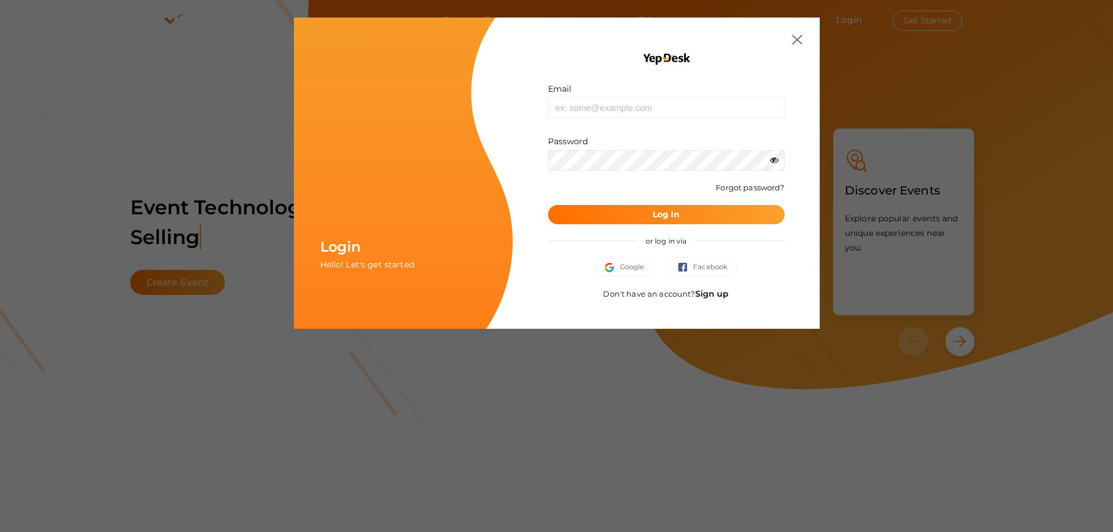 Image resolution: width=1113 pixels, height=532 pixels. Describe the element at coordinates (612, 268) in the screenshot. I see `img: google.svg` at that location.